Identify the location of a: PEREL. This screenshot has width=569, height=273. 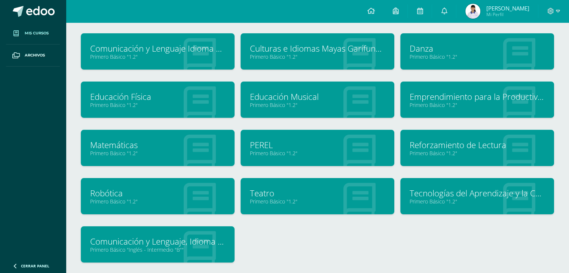
(317, 145).